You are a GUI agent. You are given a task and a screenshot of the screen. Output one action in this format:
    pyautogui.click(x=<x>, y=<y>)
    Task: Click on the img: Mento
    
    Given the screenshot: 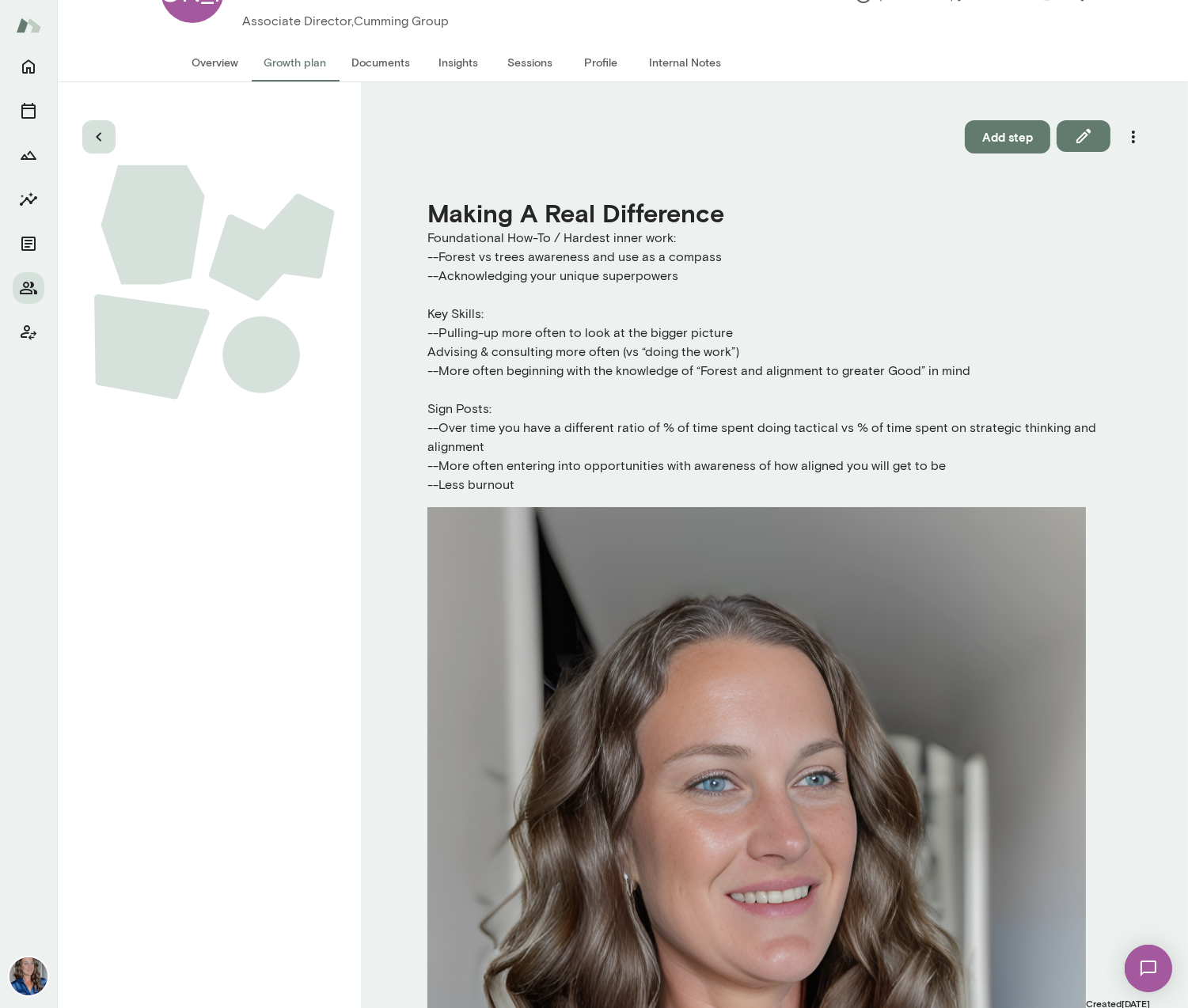 What is the action you would take?
    pyautogui.click(x=28, y=25)
    